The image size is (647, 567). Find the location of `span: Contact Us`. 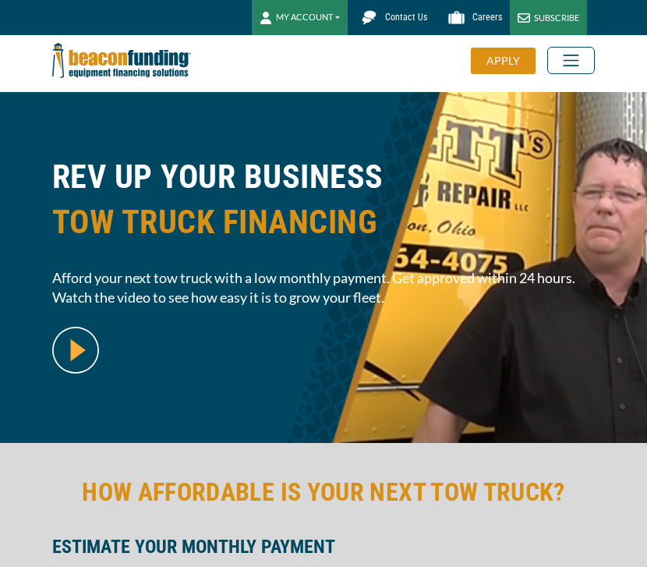

span: Contact Us is located at coordinates (406, 17).